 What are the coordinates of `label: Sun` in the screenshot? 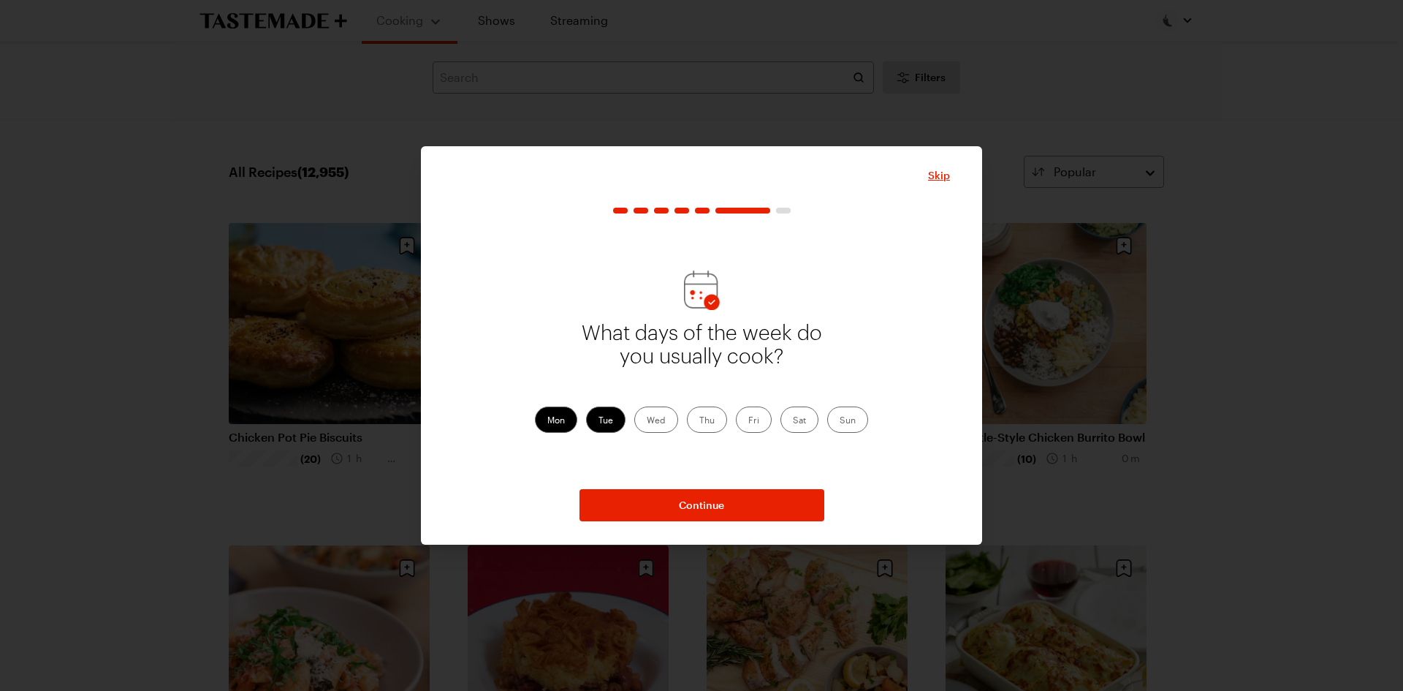 It's located at (848, 419).